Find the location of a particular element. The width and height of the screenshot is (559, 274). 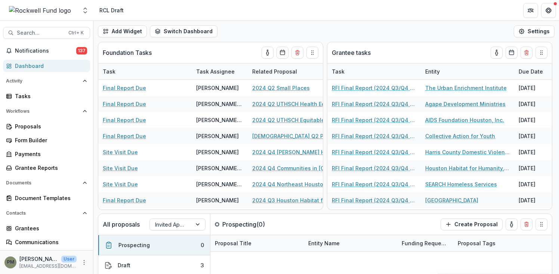

div: Funding Requested is located at coordinates (425, 243).